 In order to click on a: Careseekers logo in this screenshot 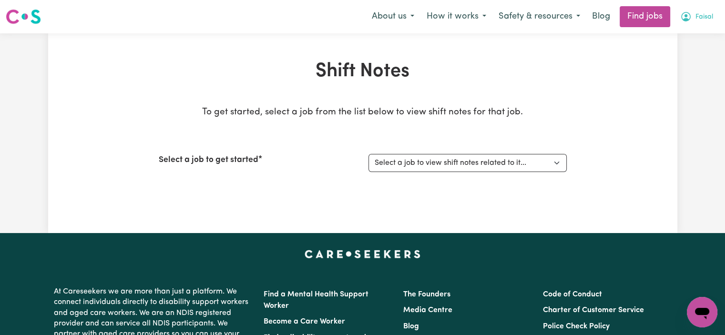, I will do `click(23, 17)`.